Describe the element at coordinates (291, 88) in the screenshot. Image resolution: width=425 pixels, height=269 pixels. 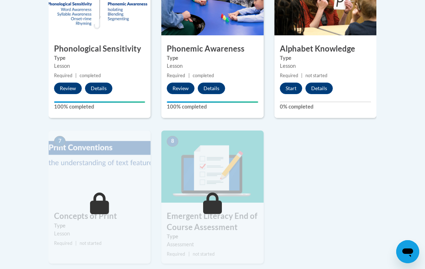
I see `button: Start` at that location.